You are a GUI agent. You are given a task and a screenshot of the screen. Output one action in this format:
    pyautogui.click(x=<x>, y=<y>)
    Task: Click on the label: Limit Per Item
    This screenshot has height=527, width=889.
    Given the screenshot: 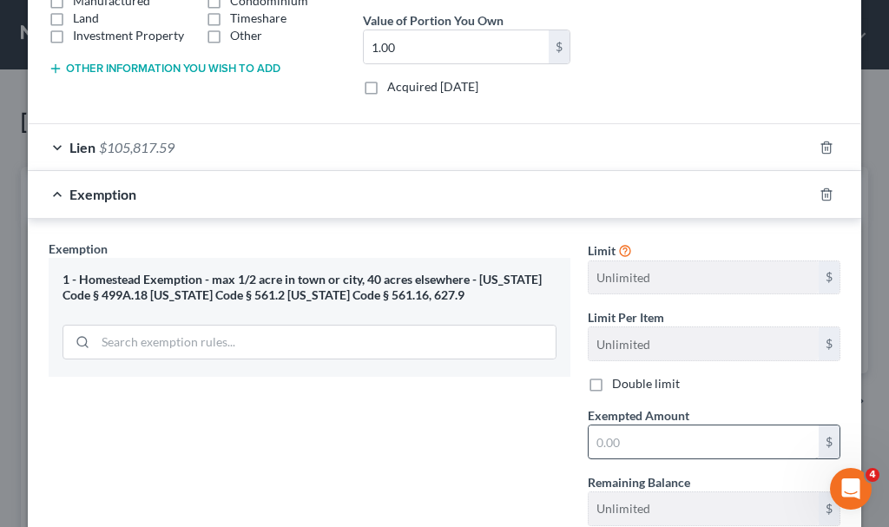 What is the action you would take?
    pyautogui.click(x=626, y=317)
    